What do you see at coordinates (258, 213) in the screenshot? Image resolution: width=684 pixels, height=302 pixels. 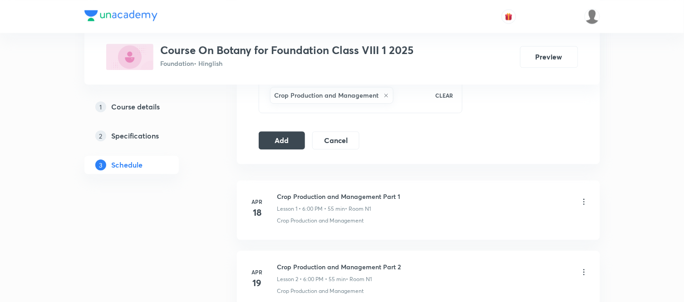 I see `h4: 18` at bounding box center [258, 213].